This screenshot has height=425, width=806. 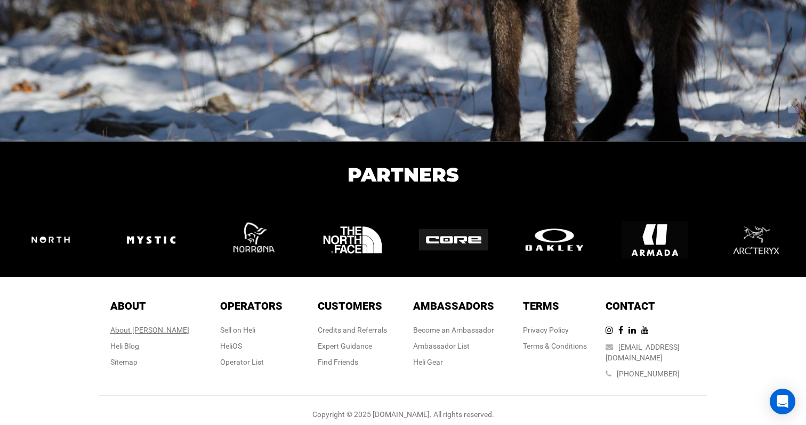 What do you see at coordinates (251, 330) in the screenshot?
I see `div: Sell on Heli` at bounding box center [251, 330].